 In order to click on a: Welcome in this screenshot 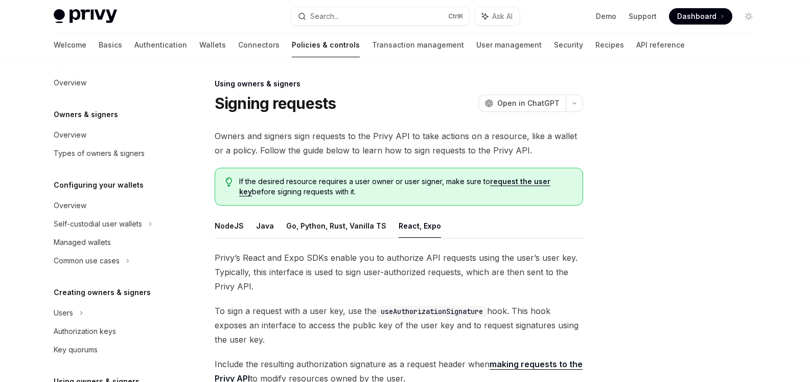, I will do `click(70, 45)`.